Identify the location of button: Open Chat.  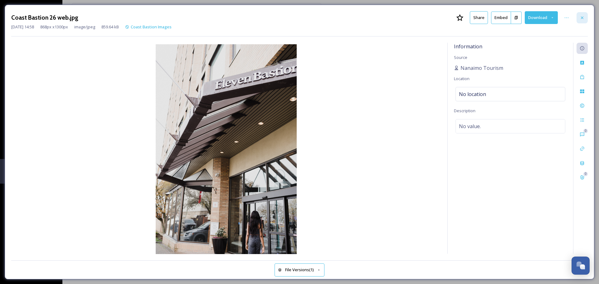
(580, 266).